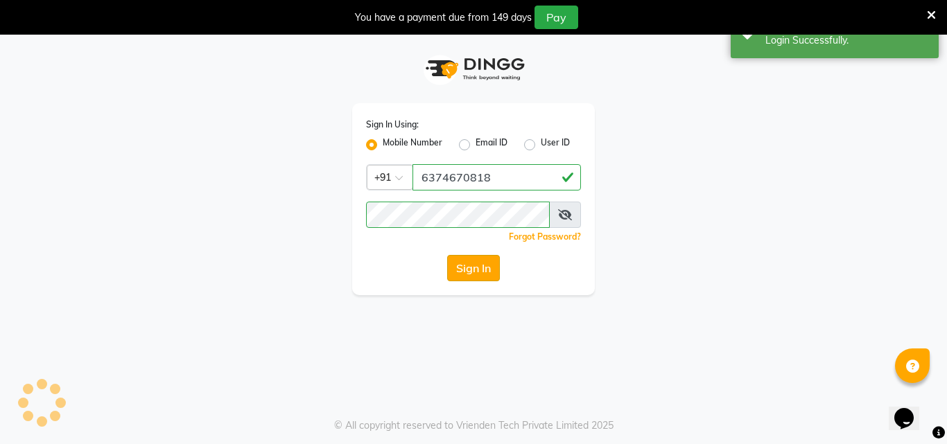 The width and height of the screenshot is (947, 444). I want to click on div: You have a payment due from 149 days, so click(443, 17).